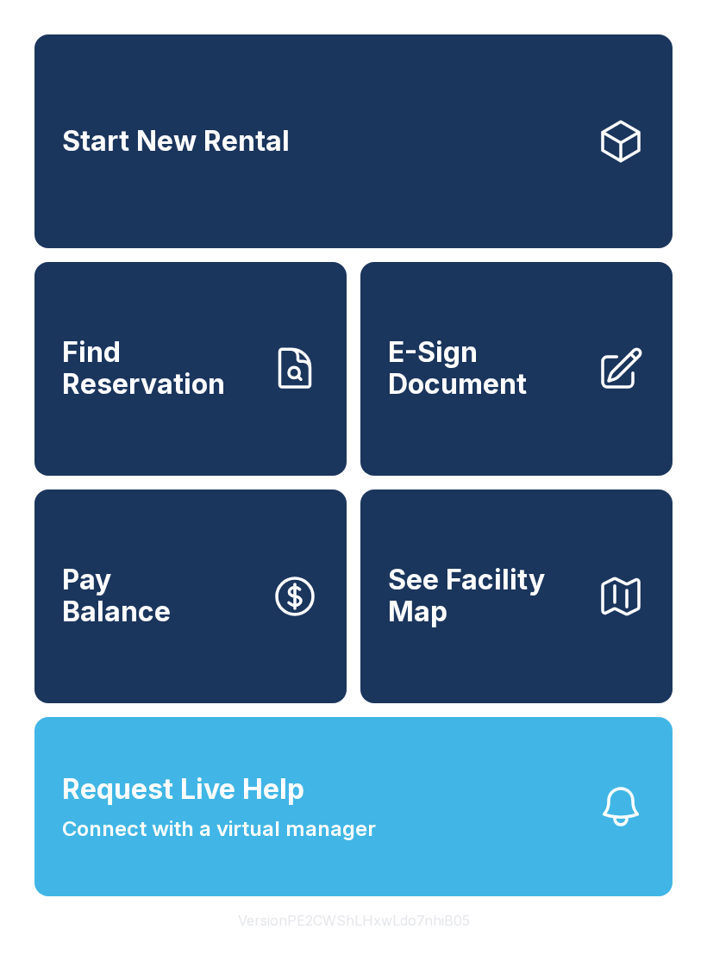 The width and height of the screenshot is (707, 979). Describe the element at coordinates (190, 596) in the screenshot. I see `a: PayBalance` at that location.